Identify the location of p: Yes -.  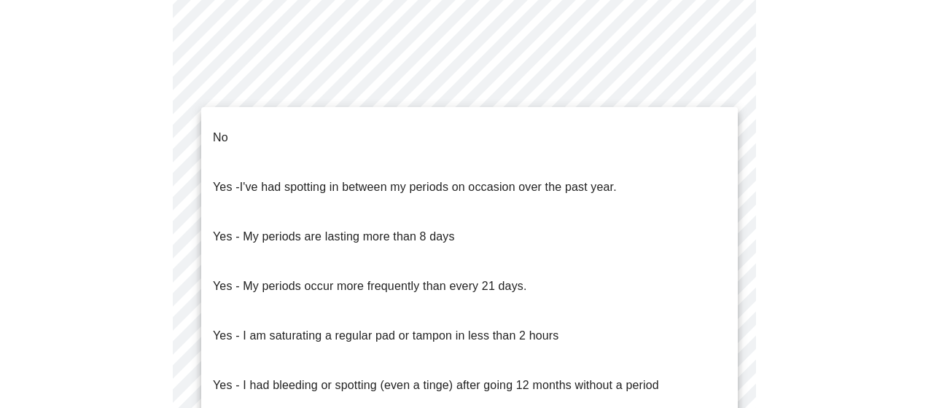
(415, 187).